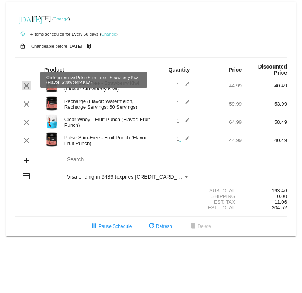 Image resolution: width=302 pixels, height=293 pixels. I want to click on span: 11.06, so click(280, 201).